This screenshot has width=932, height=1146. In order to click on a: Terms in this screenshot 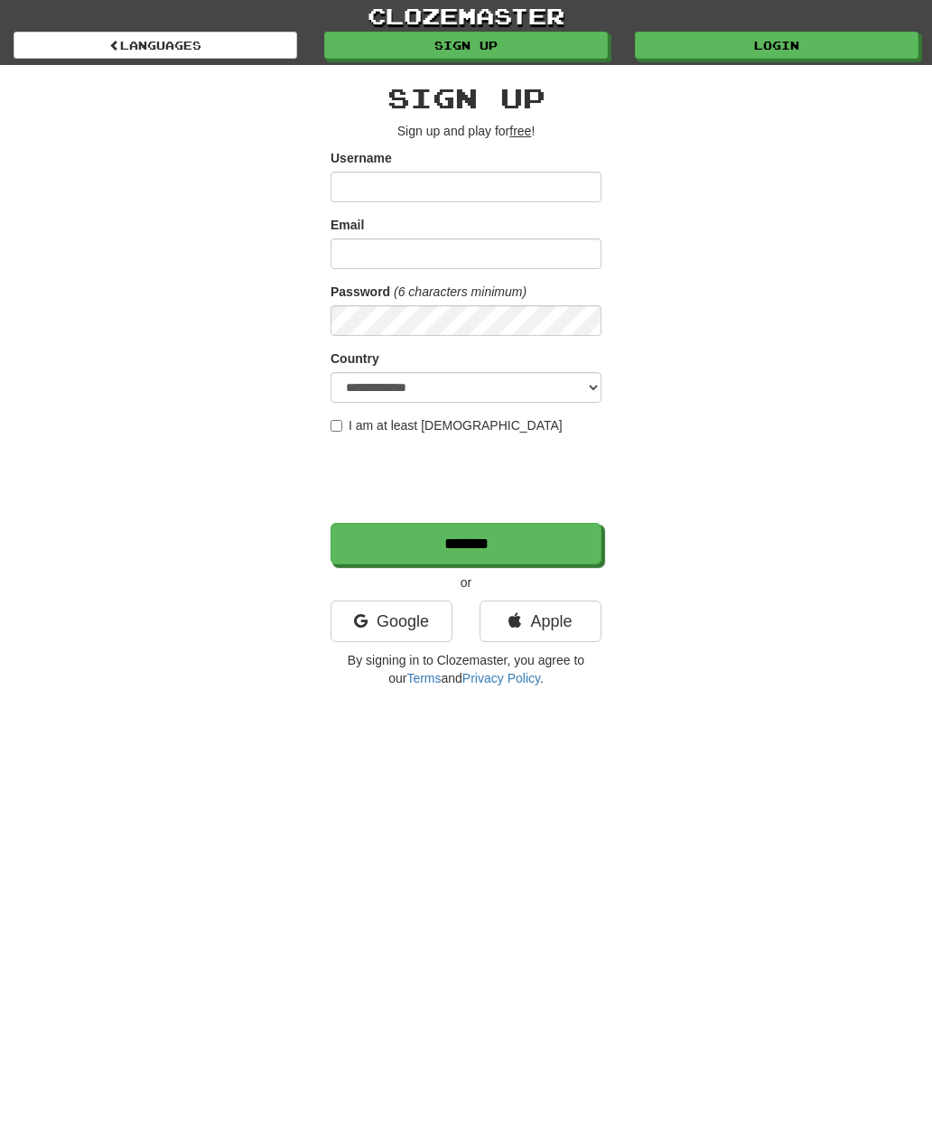, I will do `click(424, 678)`.